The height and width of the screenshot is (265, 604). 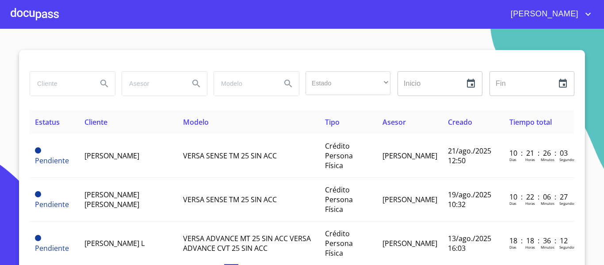 I want to click on span: Estatus, so click(x=47, y=122).